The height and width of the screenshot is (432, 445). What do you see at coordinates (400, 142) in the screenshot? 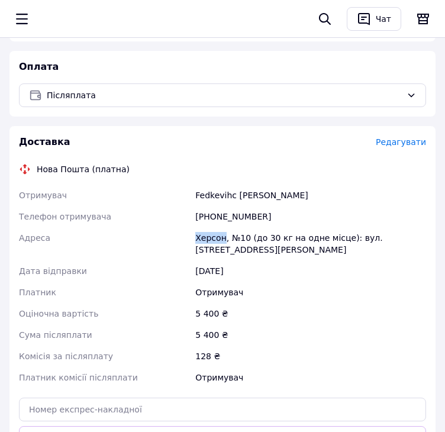
I see `span: Редагувати` at bounding box center [400, 142].